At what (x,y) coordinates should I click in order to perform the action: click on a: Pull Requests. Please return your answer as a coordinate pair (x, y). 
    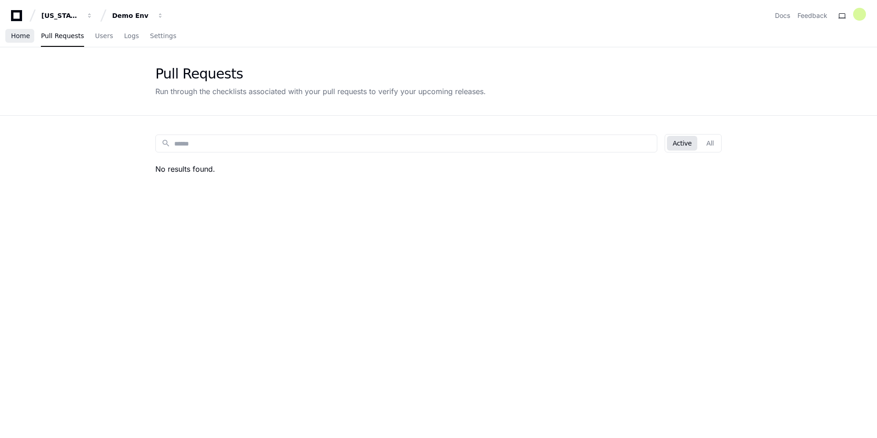
    Looking at the image, I should click on (62, 36).